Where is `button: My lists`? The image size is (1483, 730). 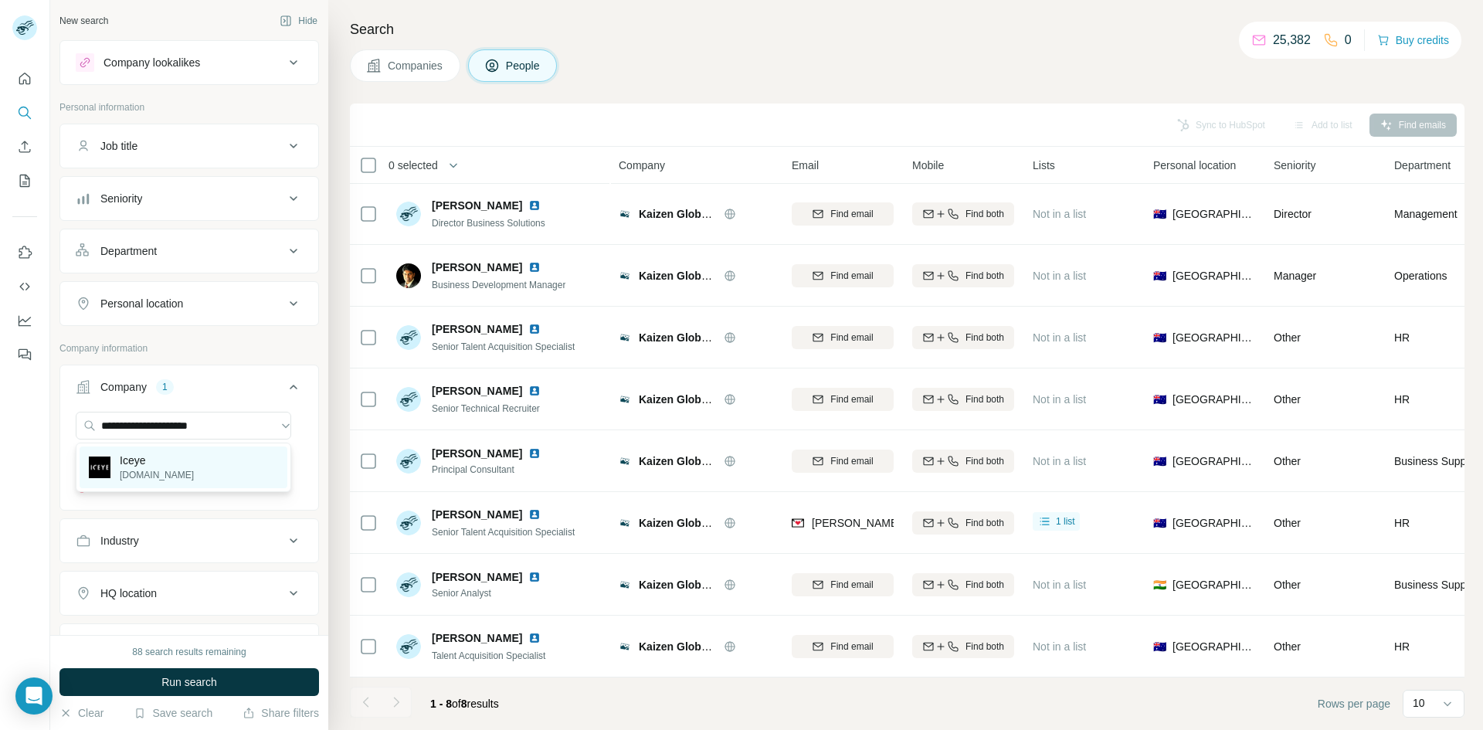 button: My lists is located at coordinates (25, 181).